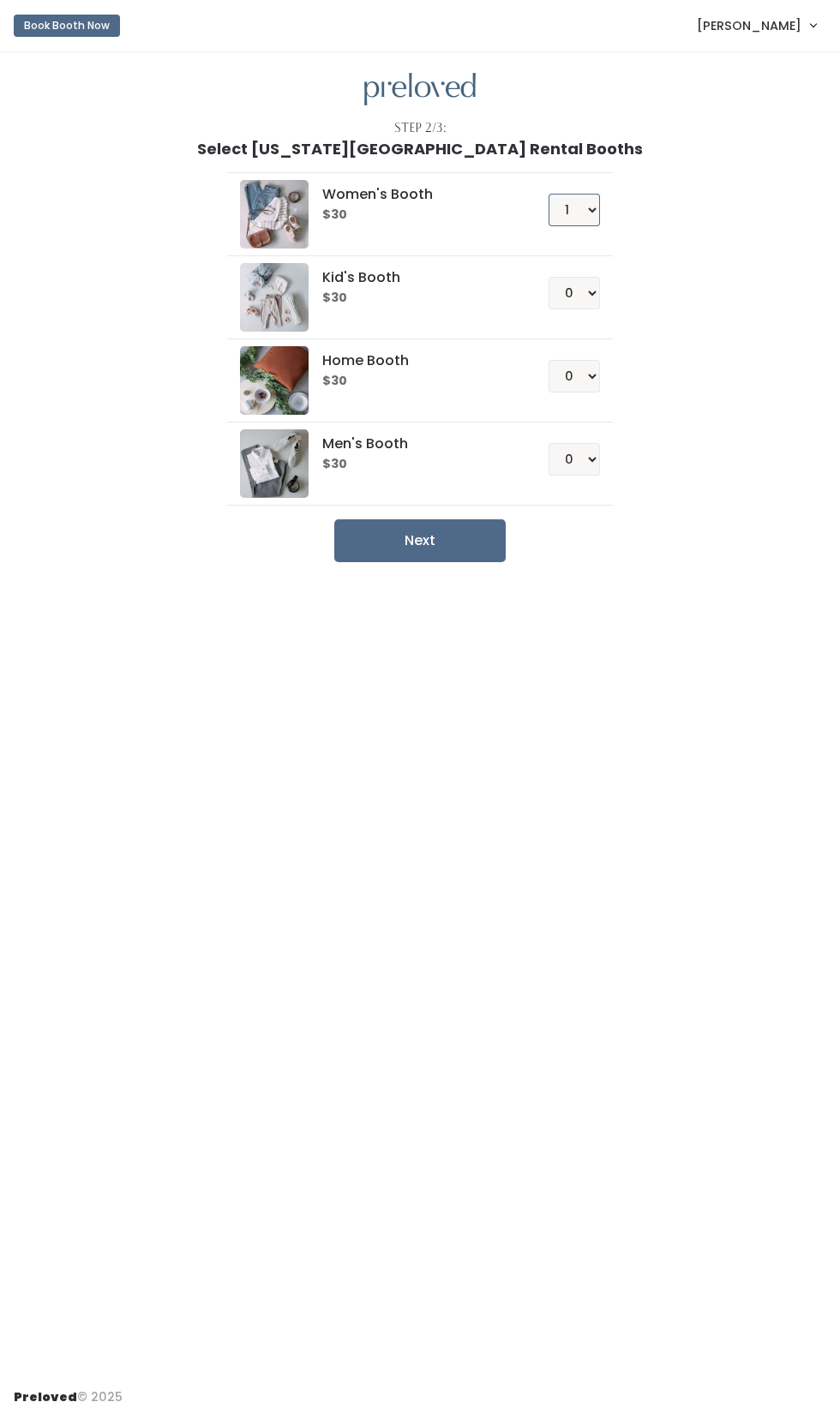 Image resolution: width=840 pixels, height=1420 pixels. What do you see at coordinates (420, 541) in the screenshot?
I see `button: Next` at bounding box center [420, 541].